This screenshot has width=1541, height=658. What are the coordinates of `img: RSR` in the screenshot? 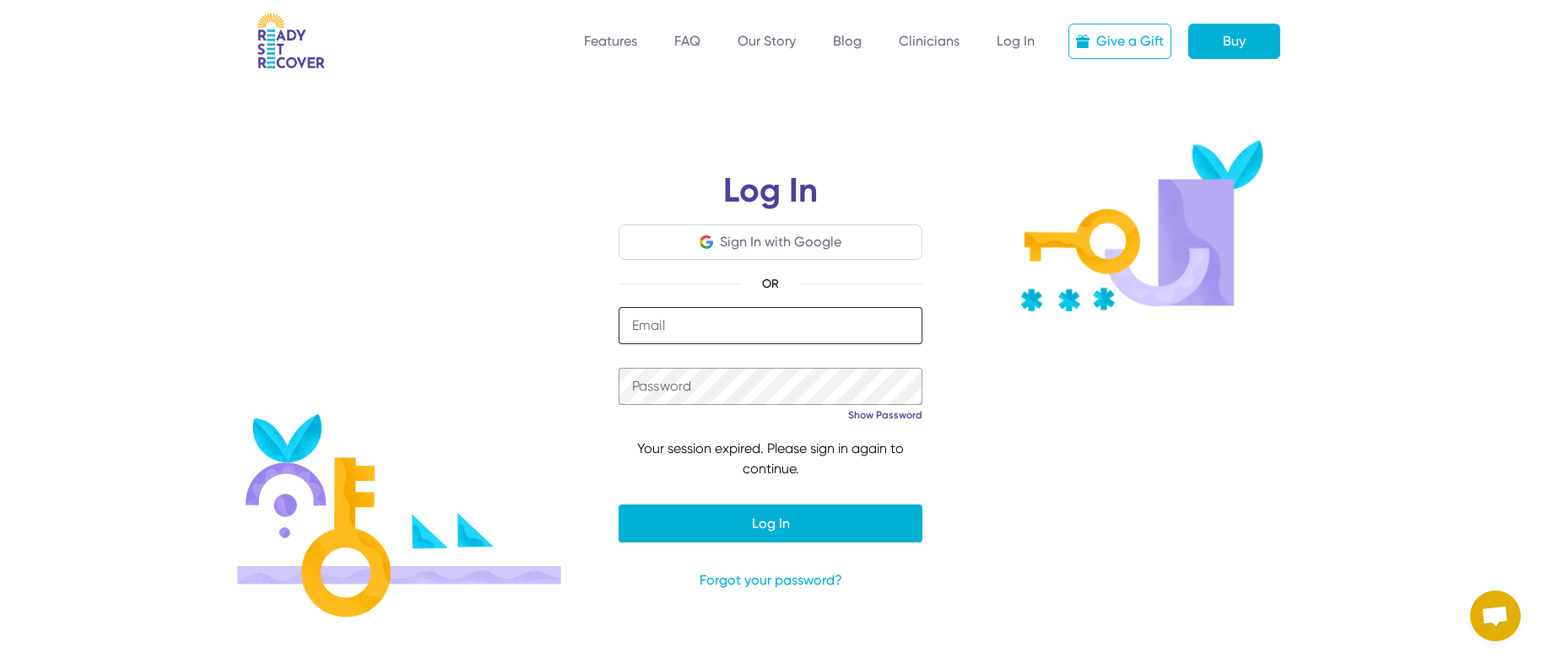 It's located at (291, 41).